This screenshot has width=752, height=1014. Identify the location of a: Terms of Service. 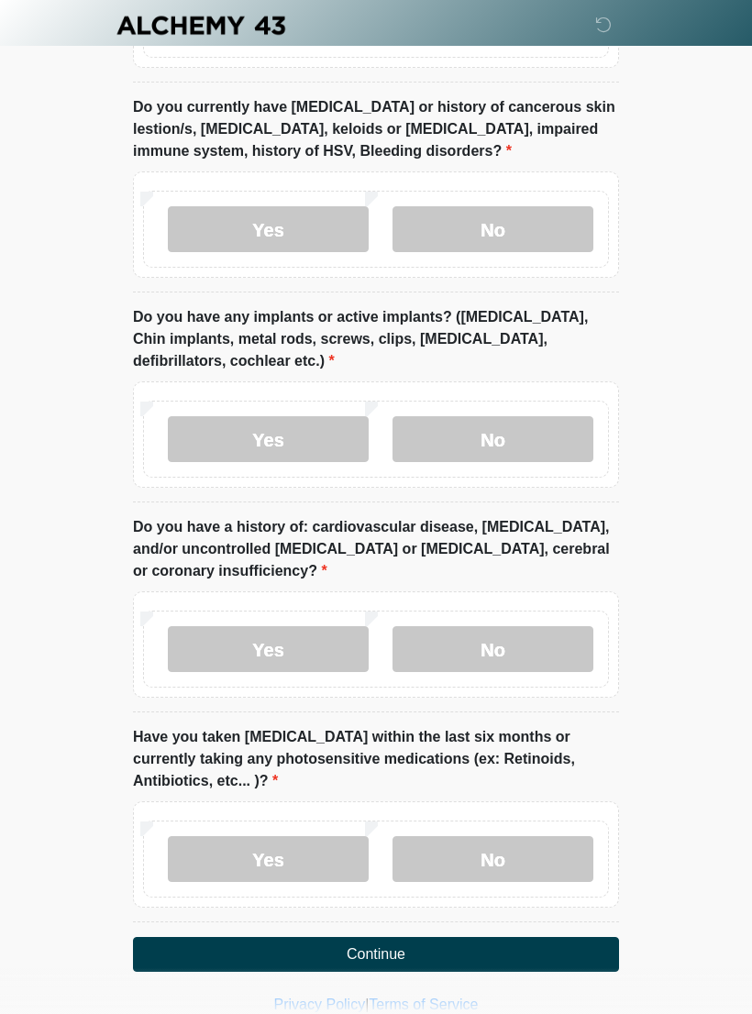
(423, 1004).